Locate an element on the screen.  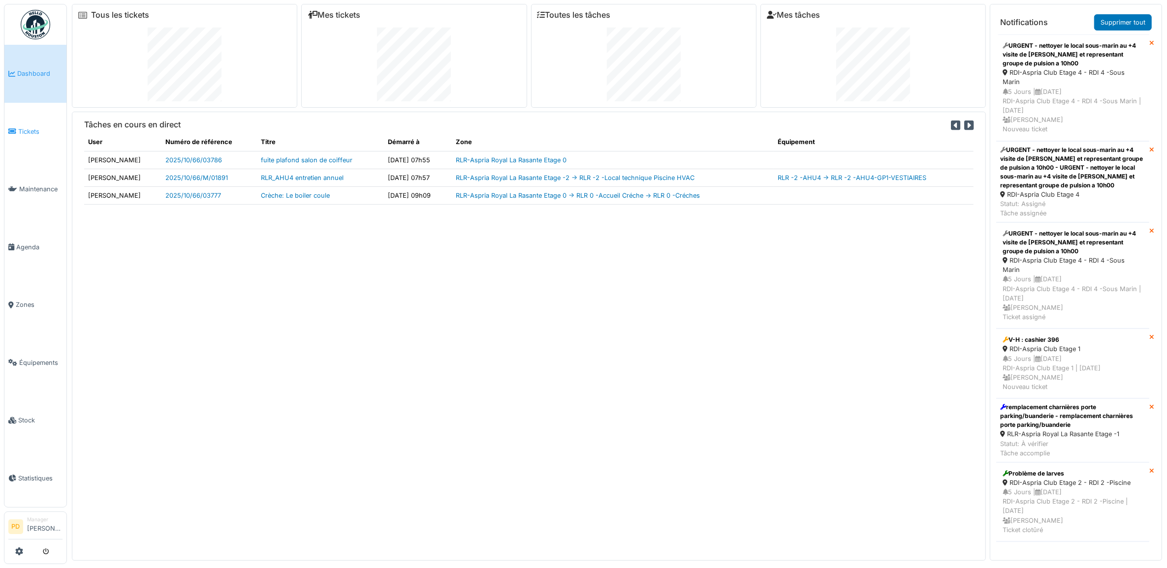
a: RLR-Aspria Royal La Rasante Etage -2 -> RLR -2 -Local technique Piscine HVAC is located at coordinates (575, 178).